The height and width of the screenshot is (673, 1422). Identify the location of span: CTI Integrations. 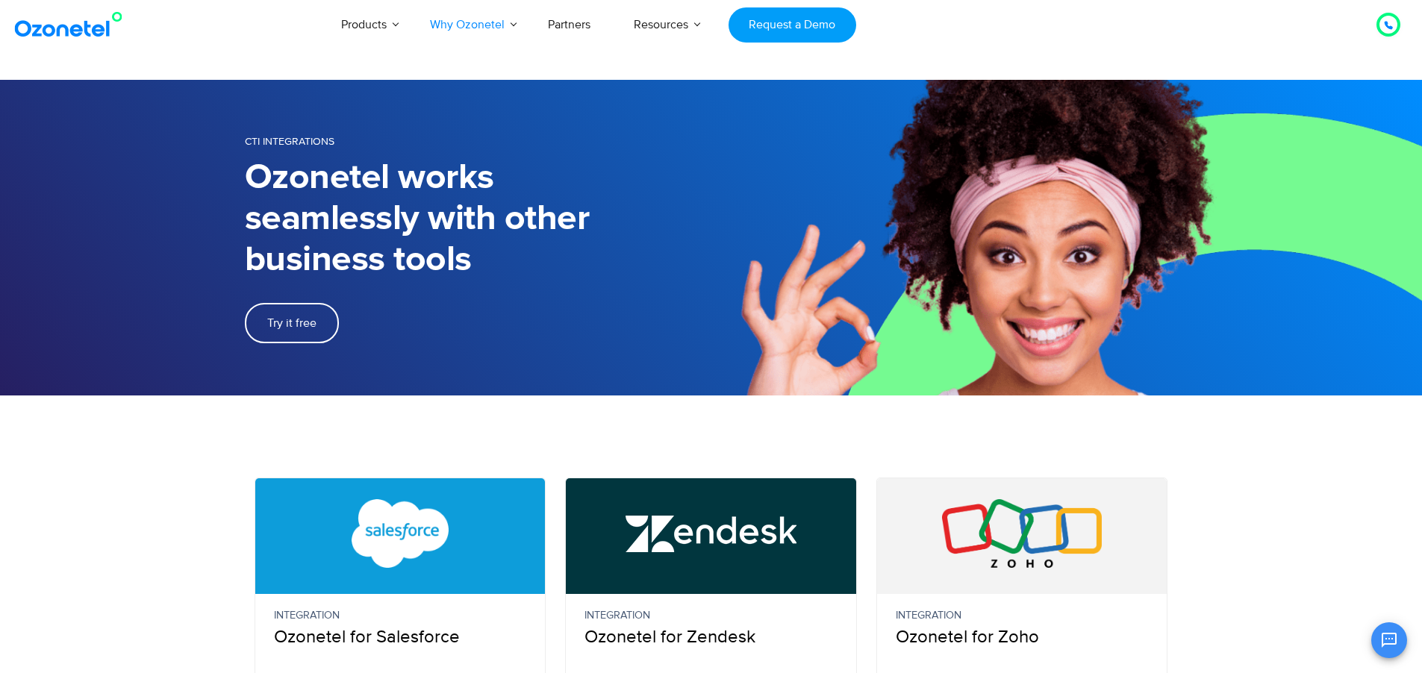
(290, 141).